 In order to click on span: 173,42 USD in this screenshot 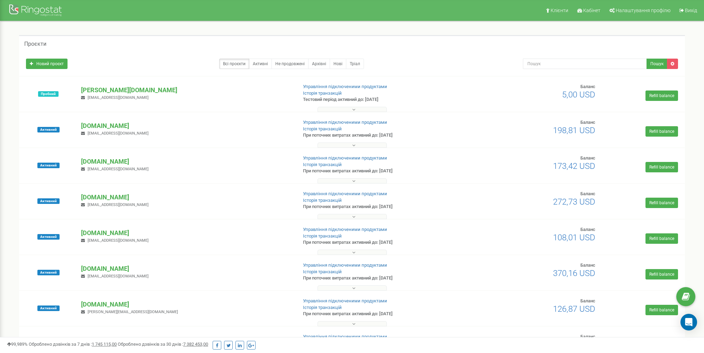, I will do `click(574, 166)`.